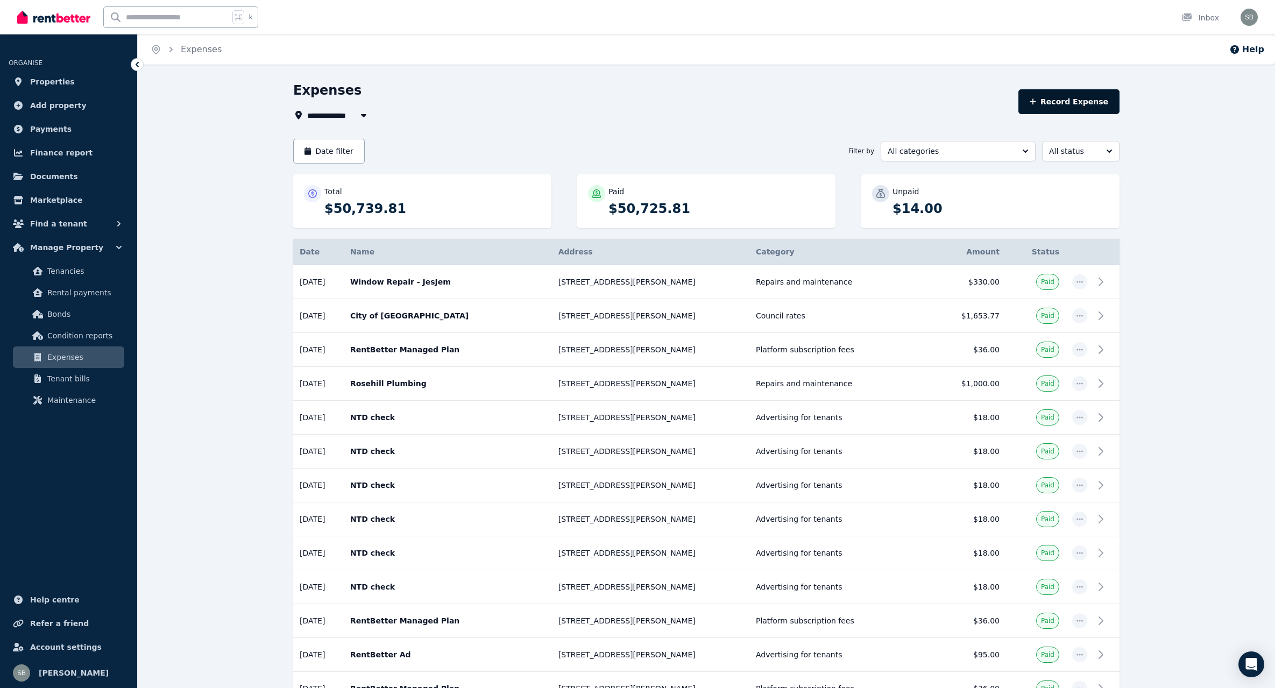 This screenshot has height=688, width=1275. What do you see at coordinates (1246, 49) in the screenshot?
I see `button: Help` at bounding box center [1246, 49].